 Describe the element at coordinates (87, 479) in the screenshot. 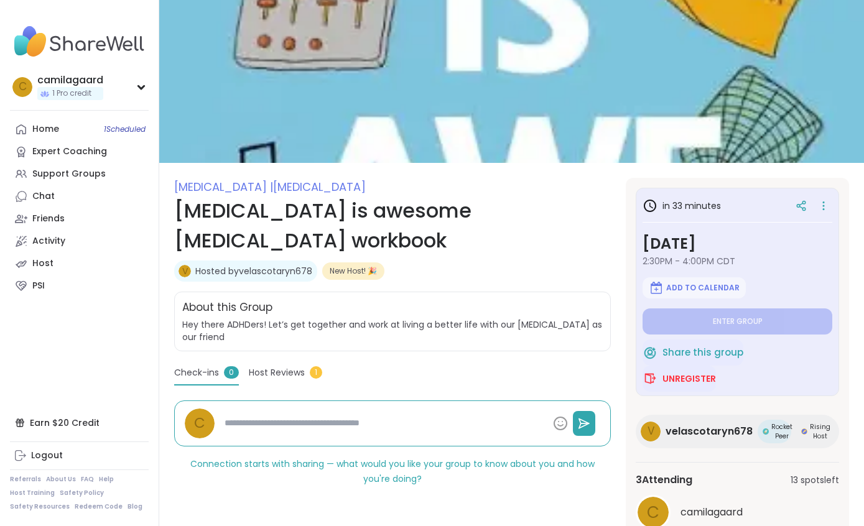

I see `a: FAQ` at that location.